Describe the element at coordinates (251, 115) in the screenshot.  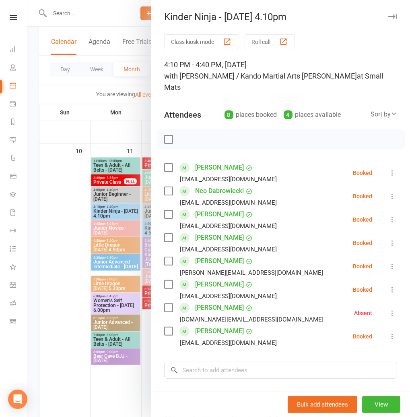
I see `div: places booked` at that location.